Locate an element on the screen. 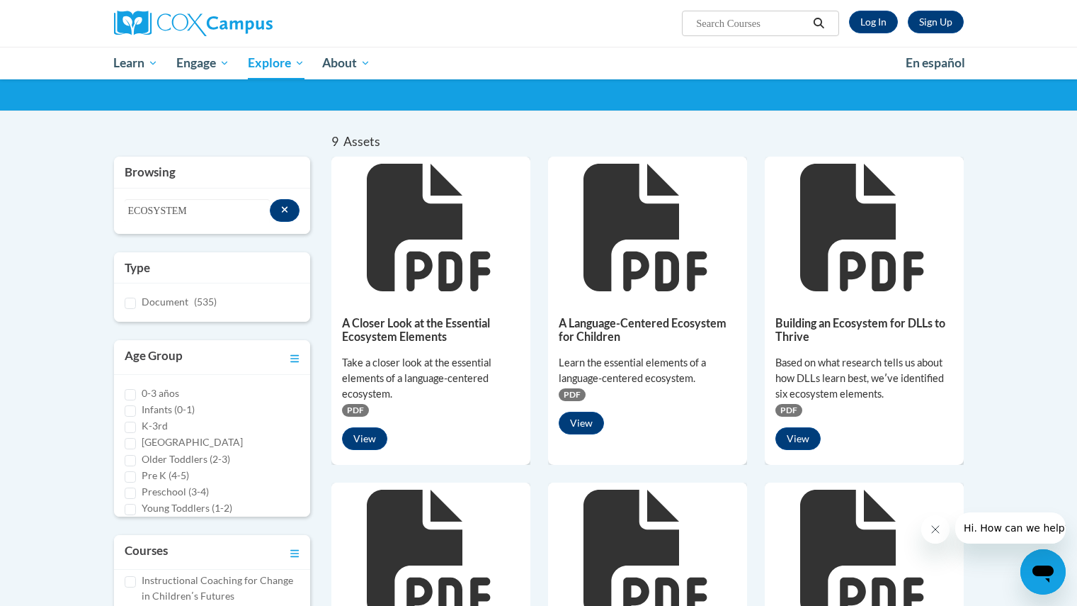 Image resolution: width=1077 pixels, height=606 pixels. a: Log In is located at coordinates (873, 22).